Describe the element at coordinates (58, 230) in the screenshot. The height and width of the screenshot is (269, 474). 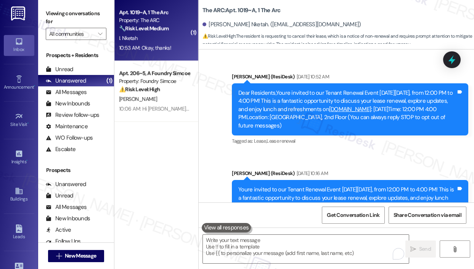
I see `div: Active` at that location.